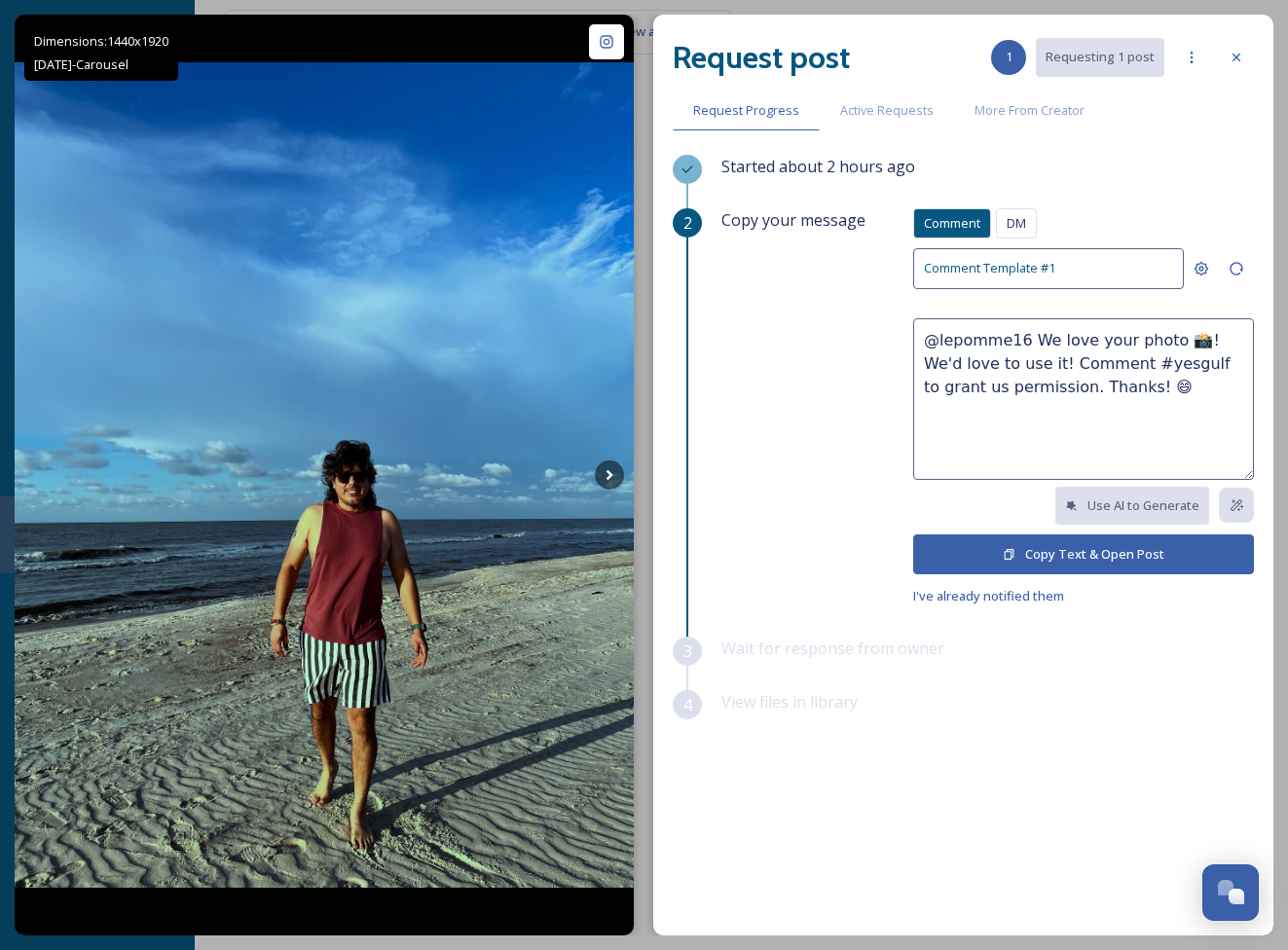  Describe the element at coordinates (952, 223) in the screenshot. I see `span: Comment` at that location.